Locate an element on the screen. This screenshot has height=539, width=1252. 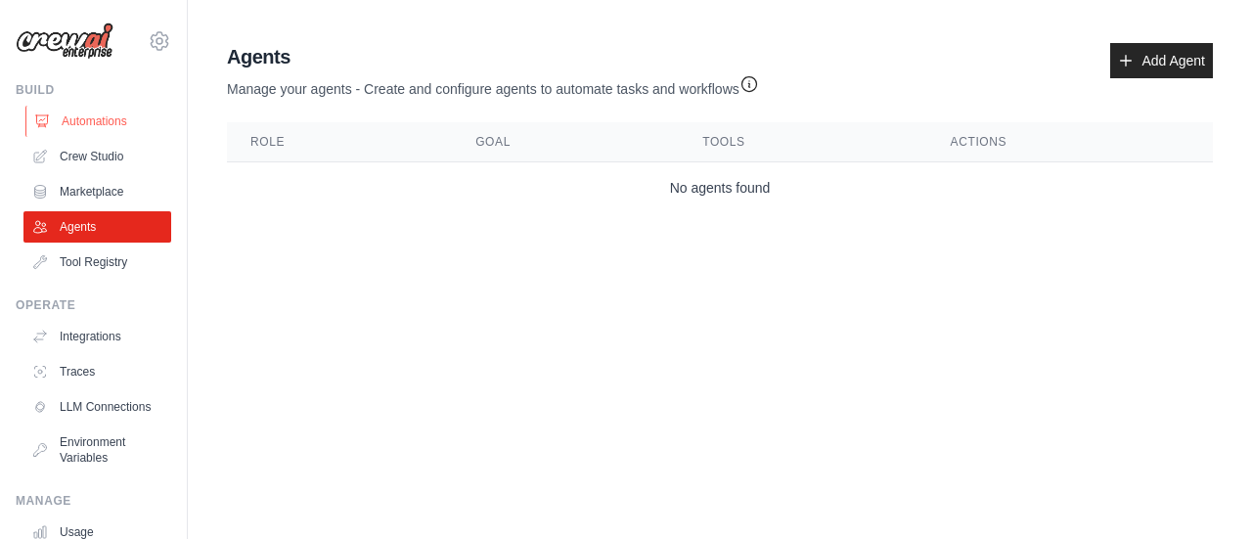
div: Build is located at coordinates (93, 90).